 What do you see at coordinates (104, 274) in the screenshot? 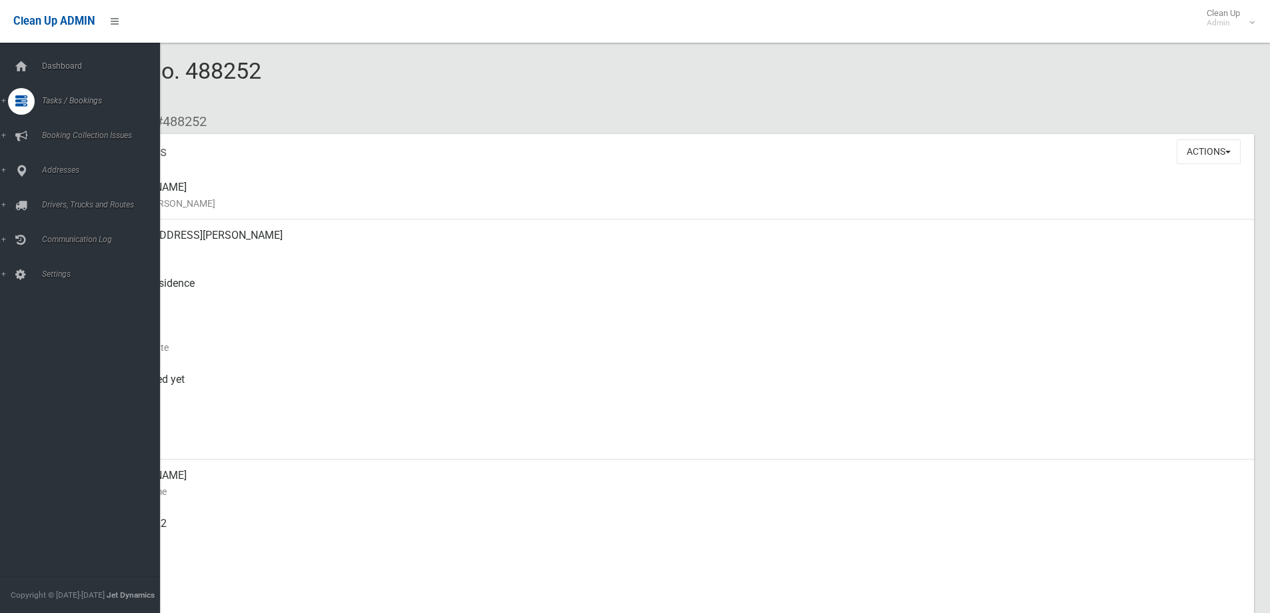
I see `span: Settings` at bounding box center [104, 274].